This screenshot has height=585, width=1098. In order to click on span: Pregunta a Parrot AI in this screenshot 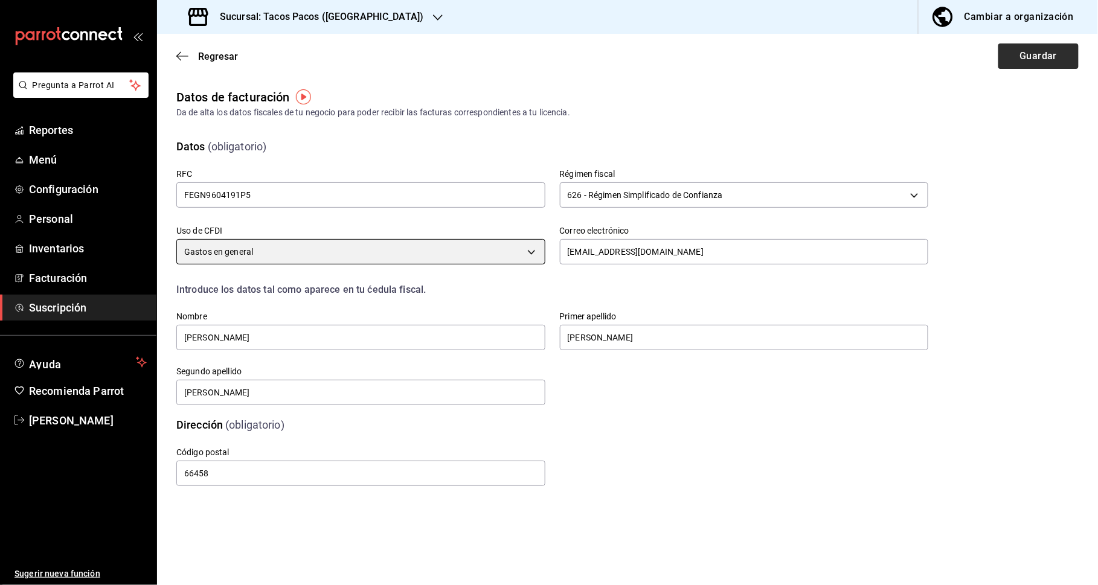, I will do `click(81, 85)`.